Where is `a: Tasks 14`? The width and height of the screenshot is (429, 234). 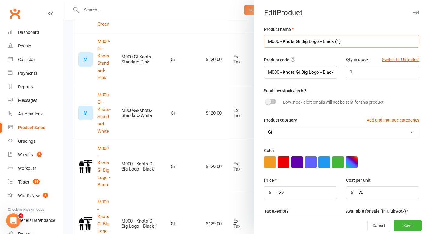
a: Tasks 14 is located at coordinates (36, 182).